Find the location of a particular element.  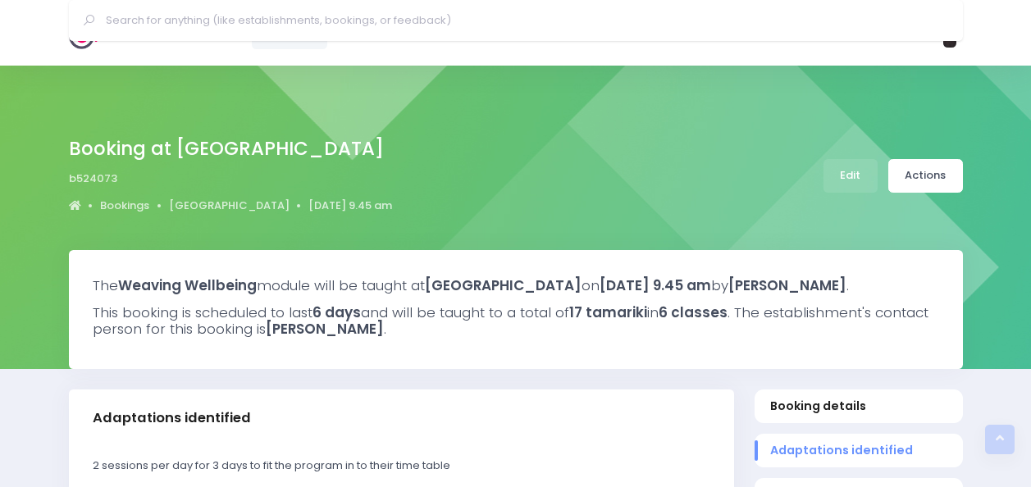

h3: Adaptations identified is located at coordinates (171, 418).